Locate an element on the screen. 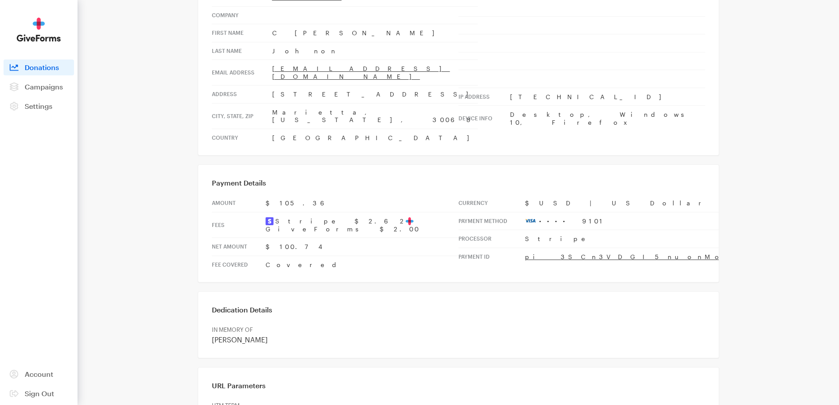  td: Stripe $2.62 GiveForms $2.00 is located at coordinates (362, 225).